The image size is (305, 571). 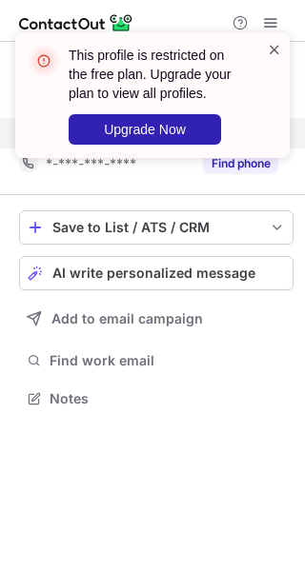 What do you see at coordinates (156, 74) in the screenshot?
I see `header: This profile is restricted on the free plan. Upgrade your plan to view all profiles.` at bounding box center [156, 74].